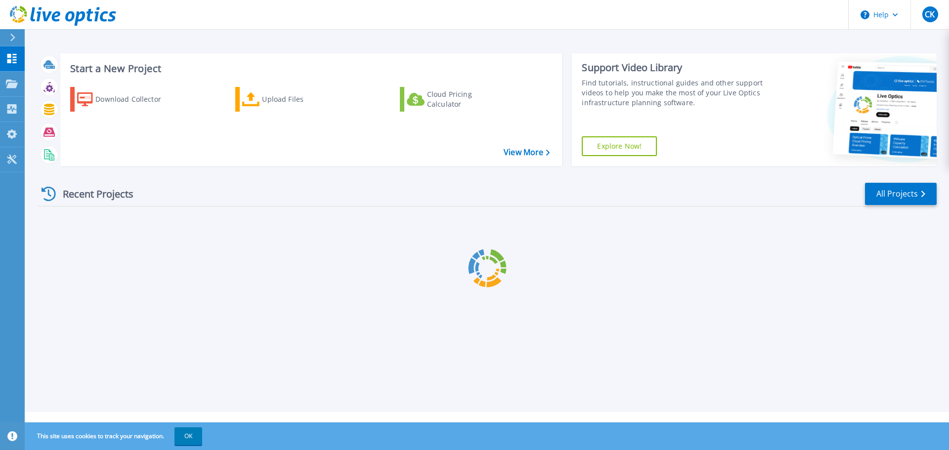 Image resolution: width=949 pixels, height=450 pixels. Describe the element at coordinates (619, 146) in the screenshot. I see `a: Explore Now!` at that location.